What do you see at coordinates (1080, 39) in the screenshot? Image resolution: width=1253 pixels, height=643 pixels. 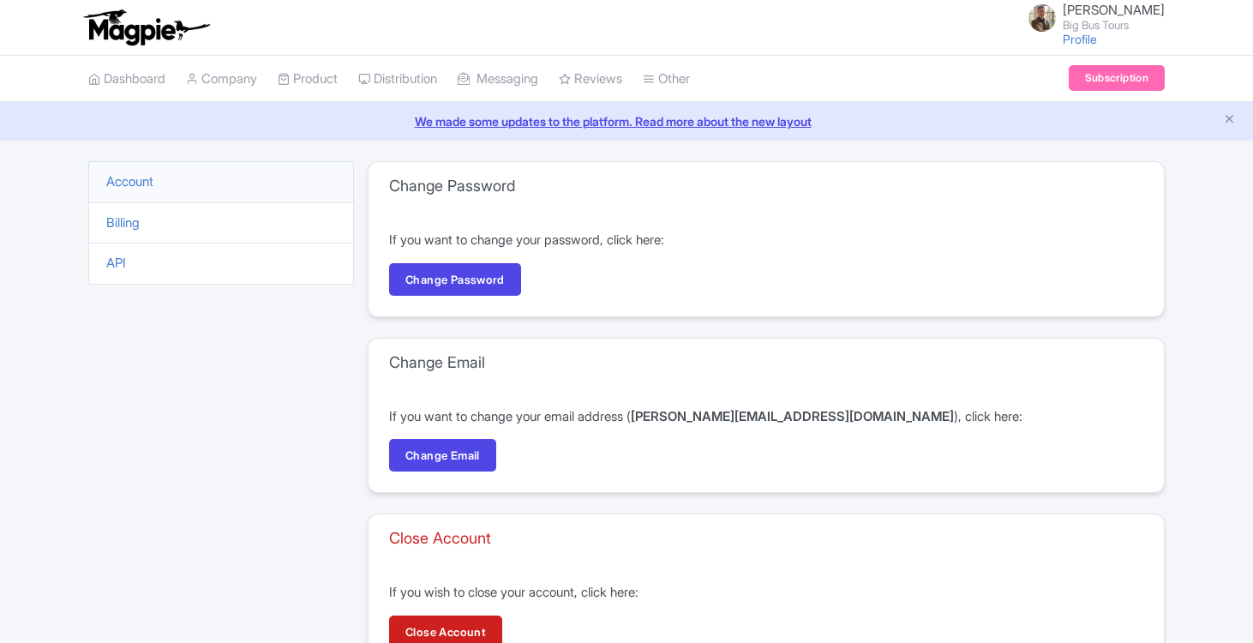 I see `a: Profile` at bounding box center [1080, 39].